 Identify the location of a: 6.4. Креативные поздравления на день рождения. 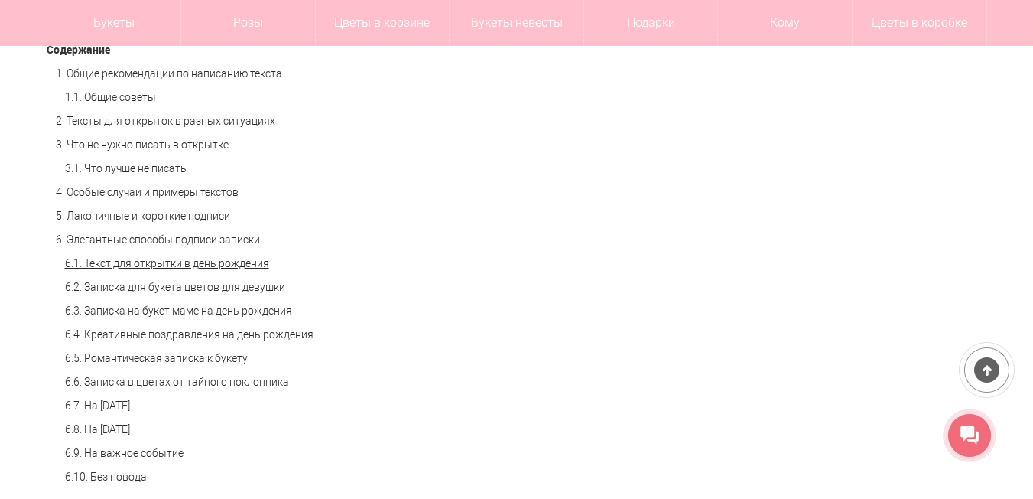
(189, 334).